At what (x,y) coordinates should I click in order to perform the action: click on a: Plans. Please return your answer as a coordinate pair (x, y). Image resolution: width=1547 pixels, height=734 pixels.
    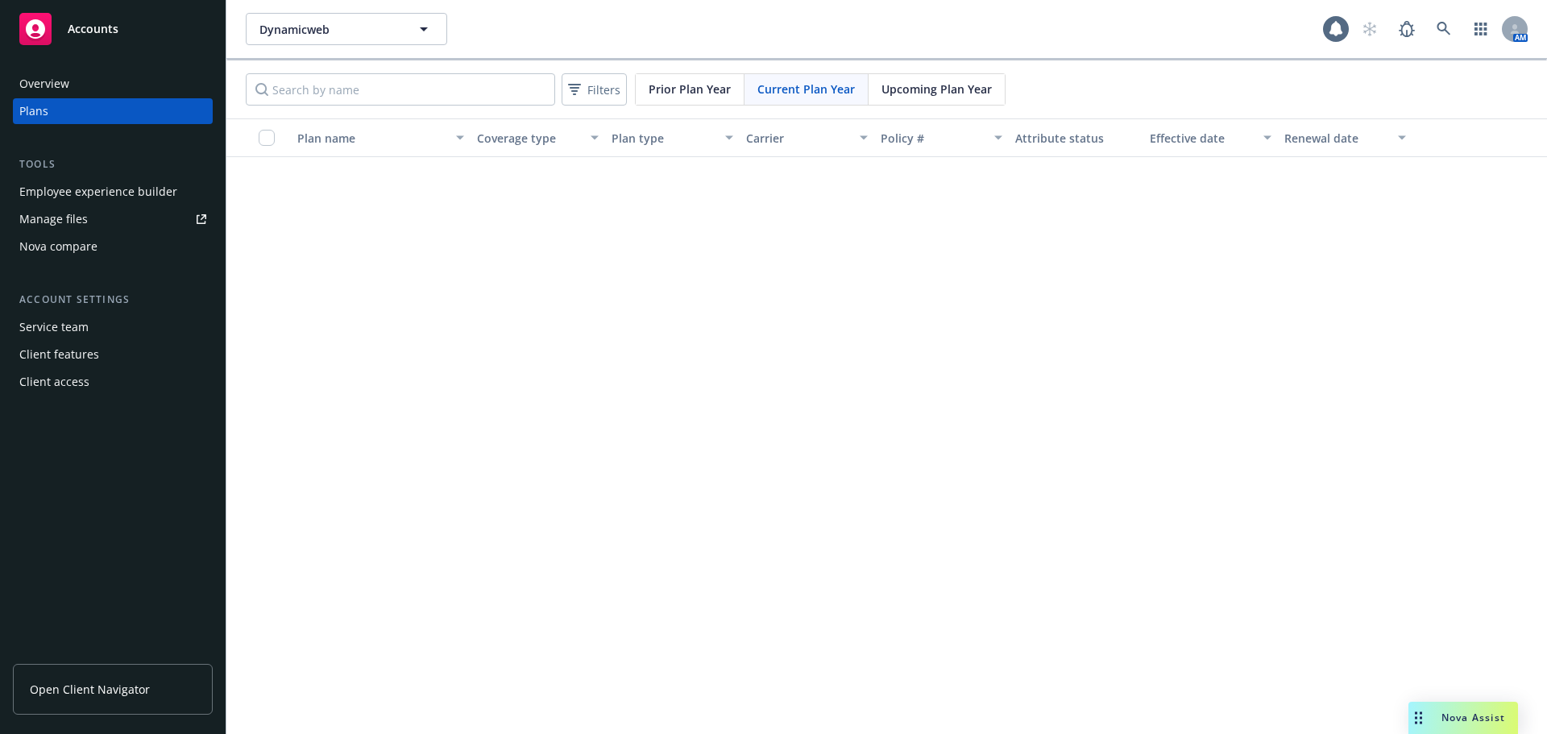
    Looking at the image, I should click on (113, 111).